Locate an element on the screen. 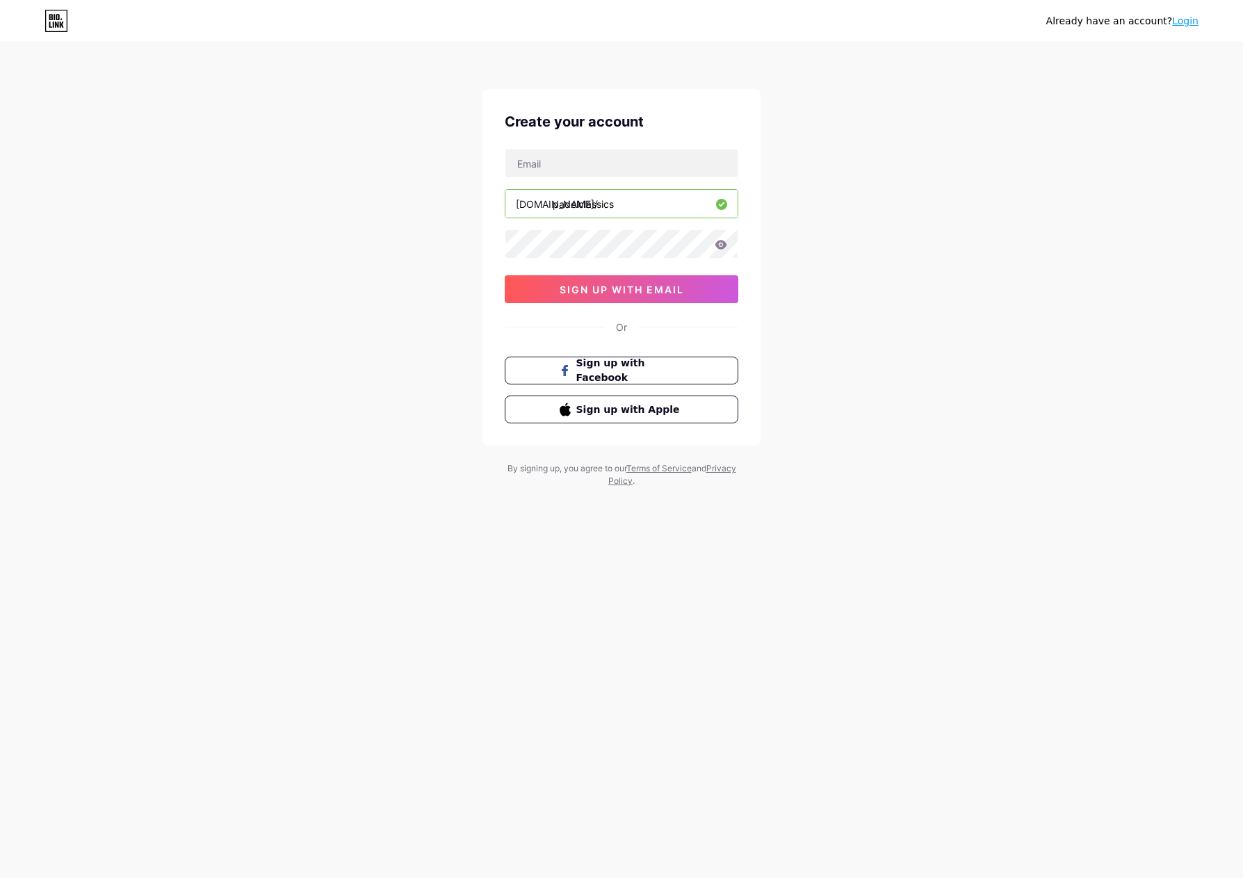 The height and width of the screenshot is (878, 1243). a: Sign up with Apple is located at coordinates (621, 409).